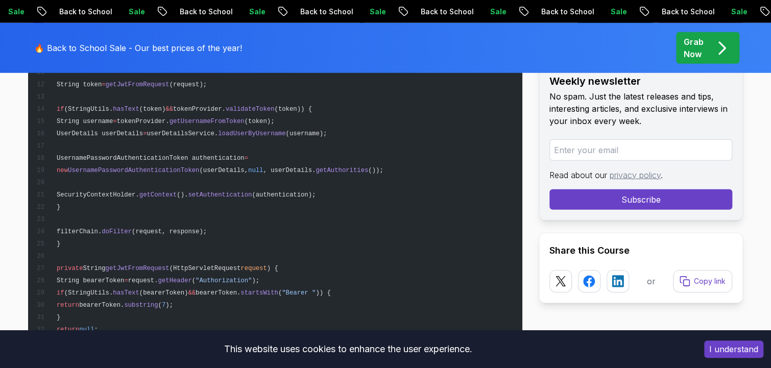 Image resolution: width=771 pixels, height=368 pixels. I want to click on span: getContext, so click(158, 195).